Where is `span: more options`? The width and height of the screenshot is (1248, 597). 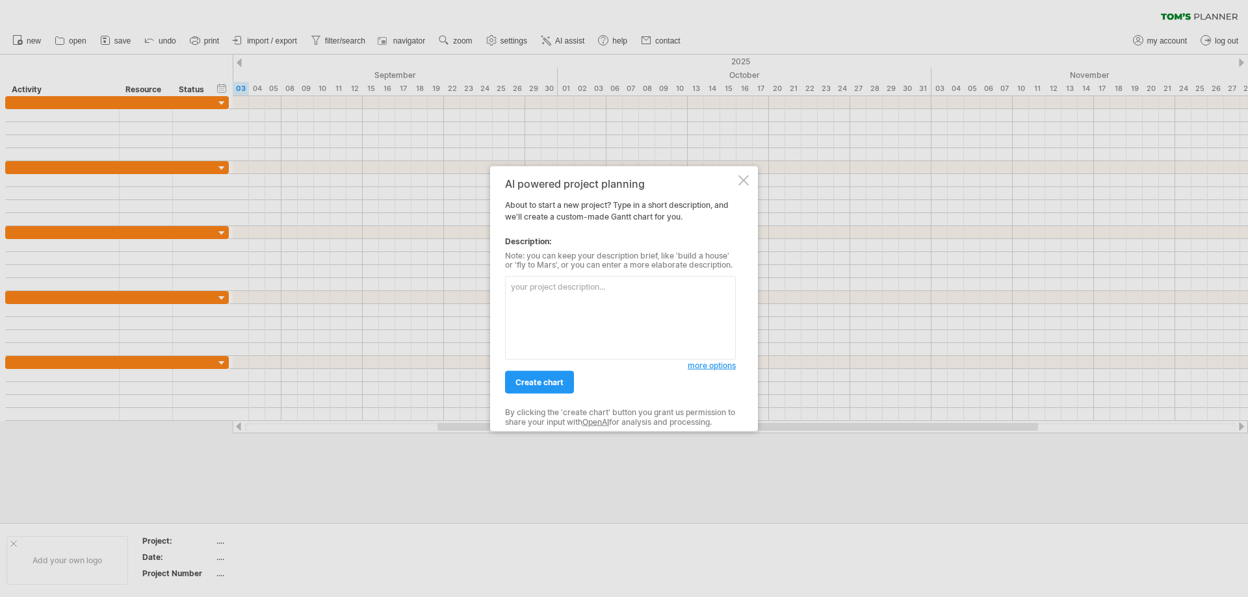
span: more options is located at coordinates (712, 365).